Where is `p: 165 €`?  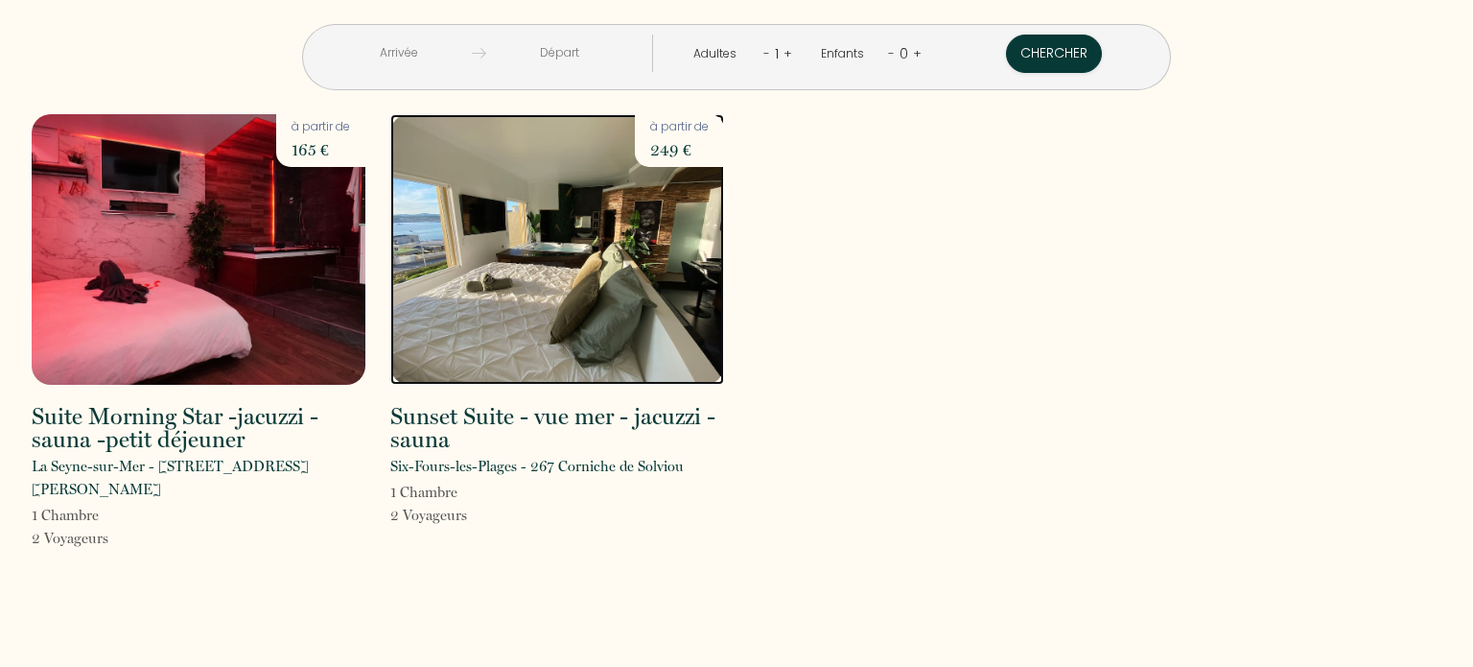 p: 165 € is located at coordinates (320, 150).